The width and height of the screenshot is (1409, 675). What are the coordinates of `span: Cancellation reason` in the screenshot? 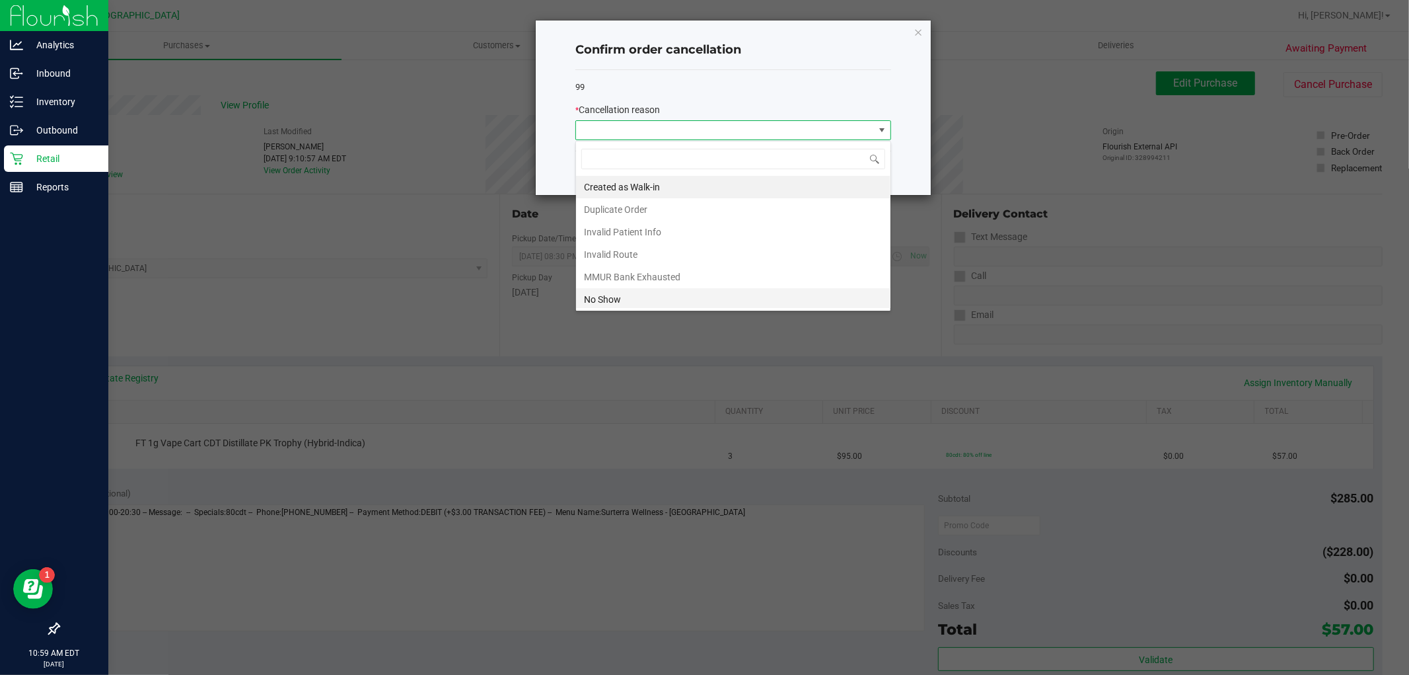 It's located at (619, 110).